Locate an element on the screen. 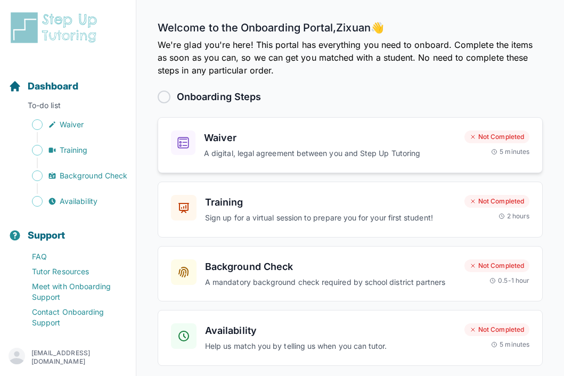 This screenshot has width=564, height=376. p: A mandatory background check required by school district partners is located at coordinates (330, 282).